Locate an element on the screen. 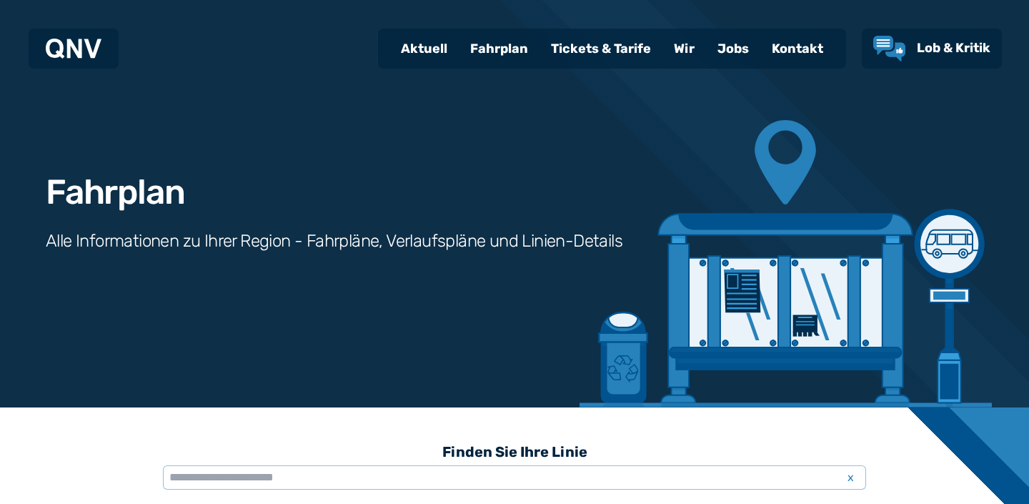  a: Wir is located at coordinates (684, 49).